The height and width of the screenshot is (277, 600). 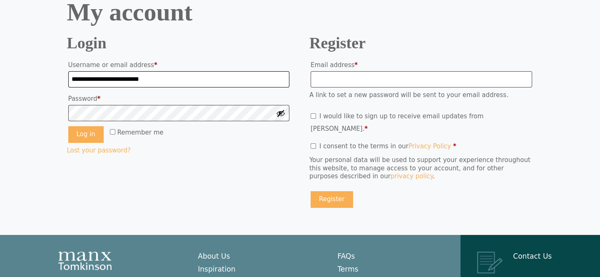 What do you see at coordinates (281, 113) in the screenshot?
I see `button: Show password` at bounding box center [281, 113].